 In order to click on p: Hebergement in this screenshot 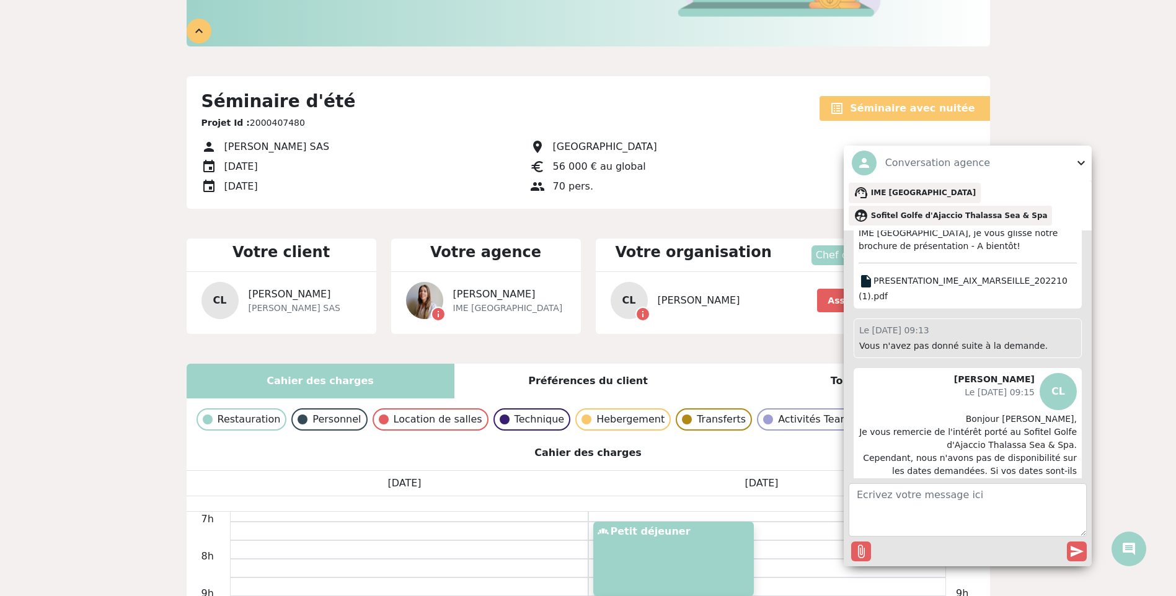, I will do `click(630, 420)`.